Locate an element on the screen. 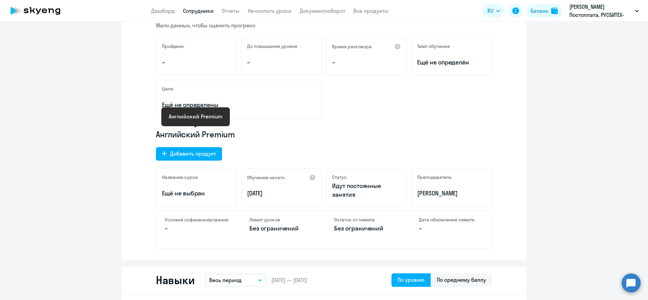 This screenshot has width=648, height=300. div: Добавить продукт is located at coordinates (193, 154).